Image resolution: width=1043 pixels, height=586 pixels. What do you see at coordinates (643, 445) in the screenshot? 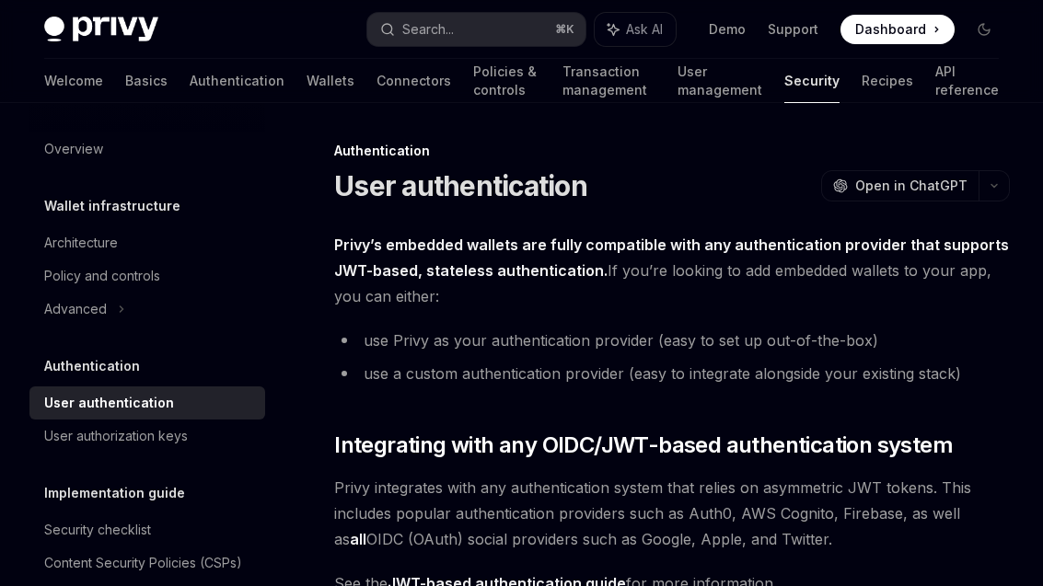
I see `span: Integrating with any OIDC/JWT-based authentication system` at bounding box center [643, 445].